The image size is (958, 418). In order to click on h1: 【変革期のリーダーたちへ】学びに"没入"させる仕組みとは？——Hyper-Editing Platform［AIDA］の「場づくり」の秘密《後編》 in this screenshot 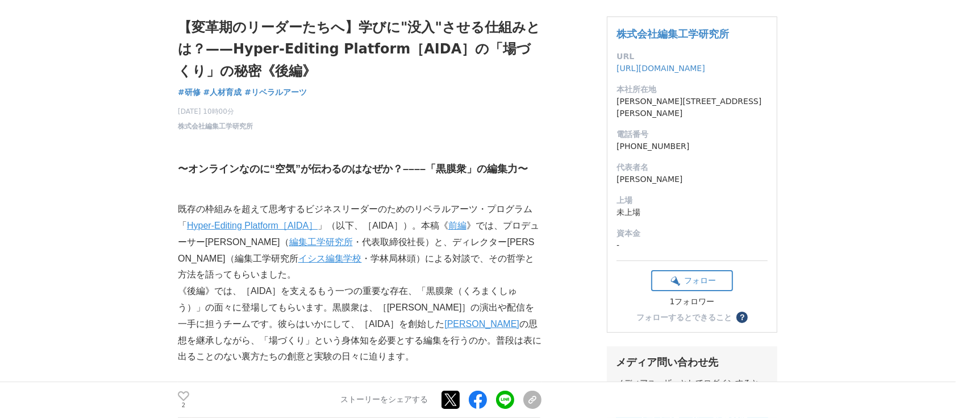, I will do `click(360, 49)`.